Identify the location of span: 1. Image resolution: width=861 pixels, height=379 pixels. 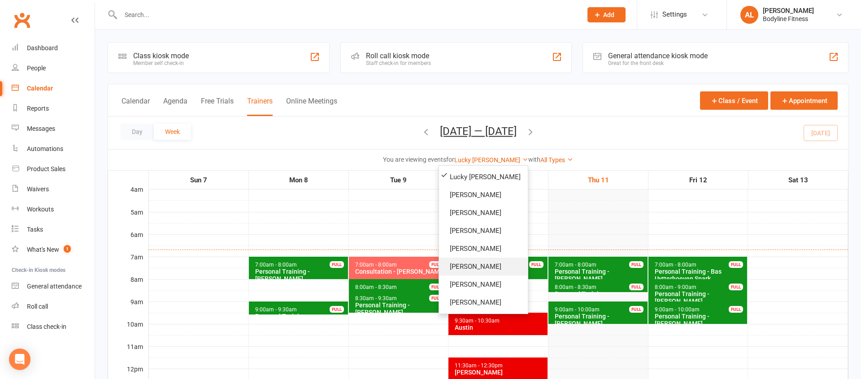
(67, 249).